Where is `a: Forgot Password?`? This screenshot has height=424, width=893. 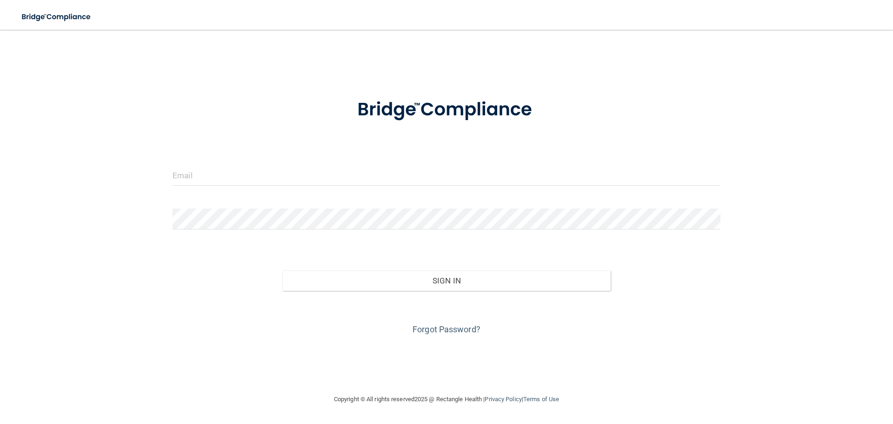 a: Forgot Password? is located at coordinates (446, 329).